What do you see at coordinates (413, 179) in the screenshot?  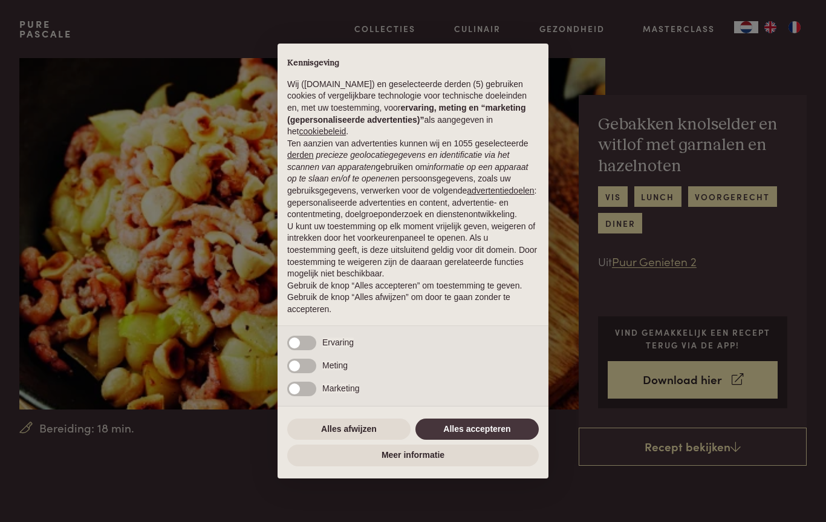 I see `p: Ten aanzien van advertenties kunnen wij en 1055 geselecteerde gebruiken om en persoonsgegevens, z...` at bounding box center [413, 179].